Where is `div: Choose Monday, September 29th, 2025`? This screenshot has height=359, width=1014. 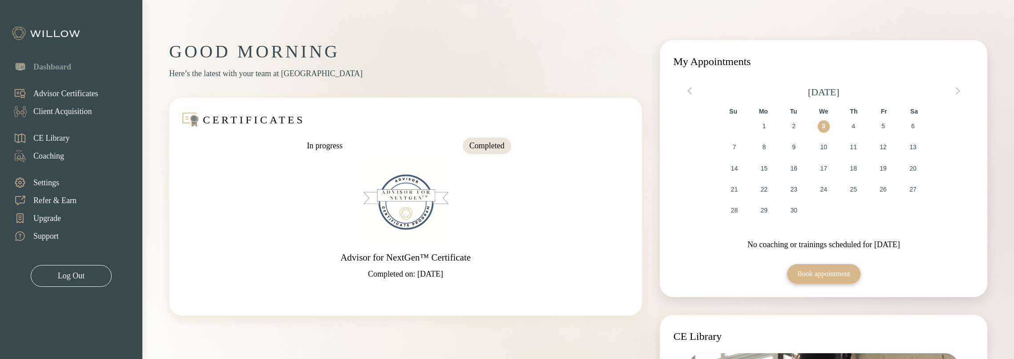 div: Choose Monday, September 29th, 2025 is located at coordinates (764, 210).